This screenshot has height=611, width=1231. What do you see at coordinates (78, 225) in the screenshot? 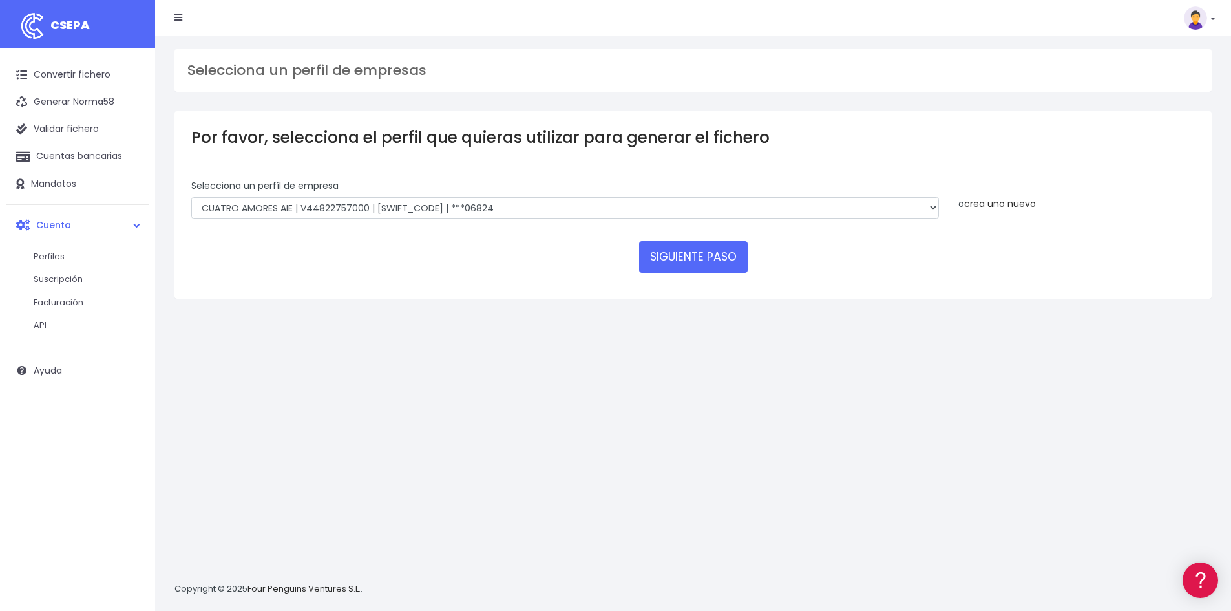
I see `a: Cuenta` at bounding box center [78, 225].